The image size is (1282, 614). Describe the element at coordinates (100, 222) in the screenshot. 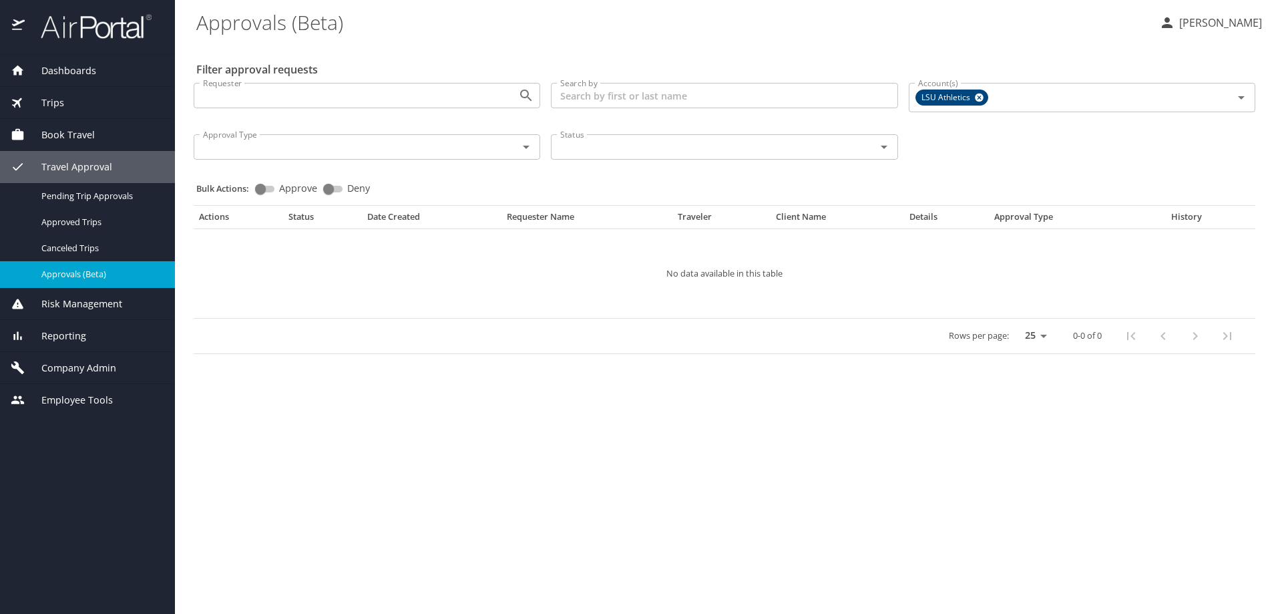

I see `span: Approved Trips` at that location.